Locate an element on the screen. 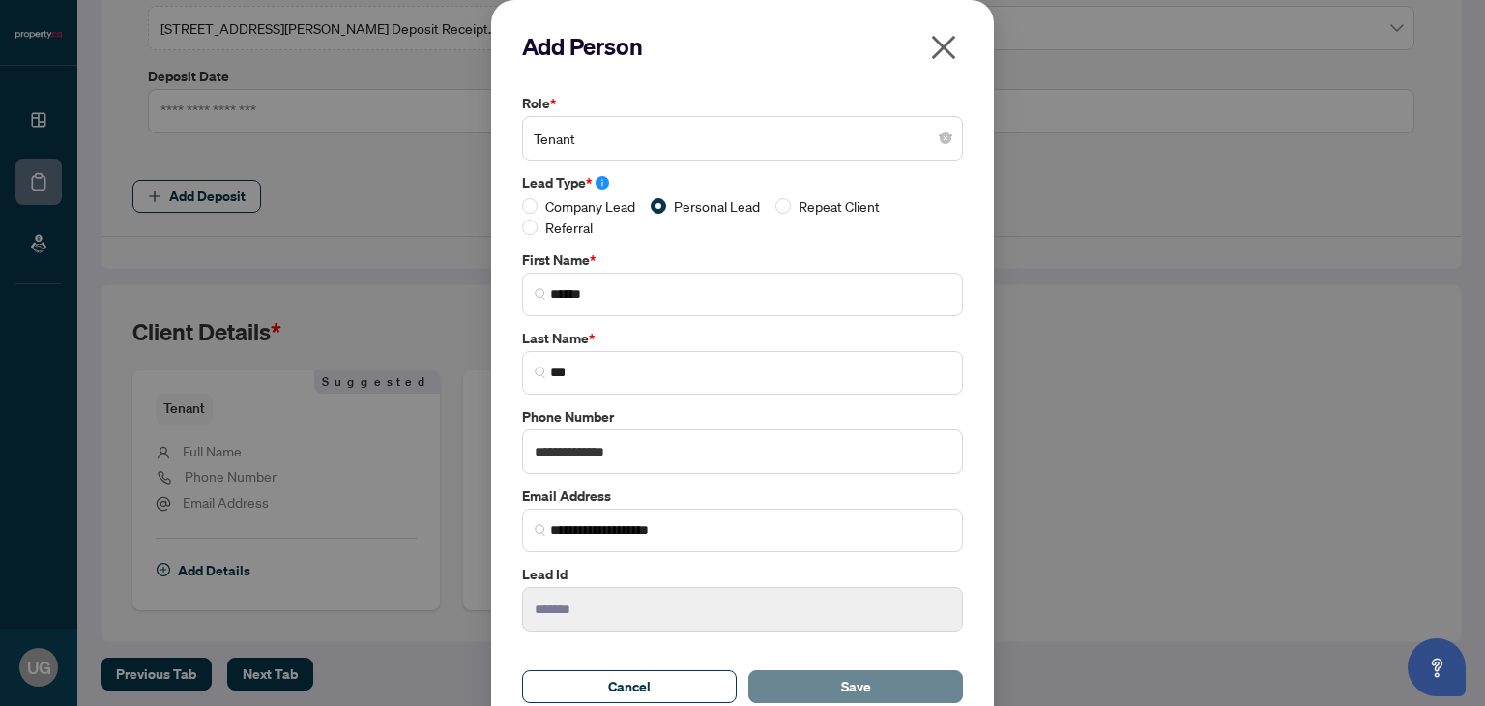  span: Repeat Client is located at coordinates (839, 206).